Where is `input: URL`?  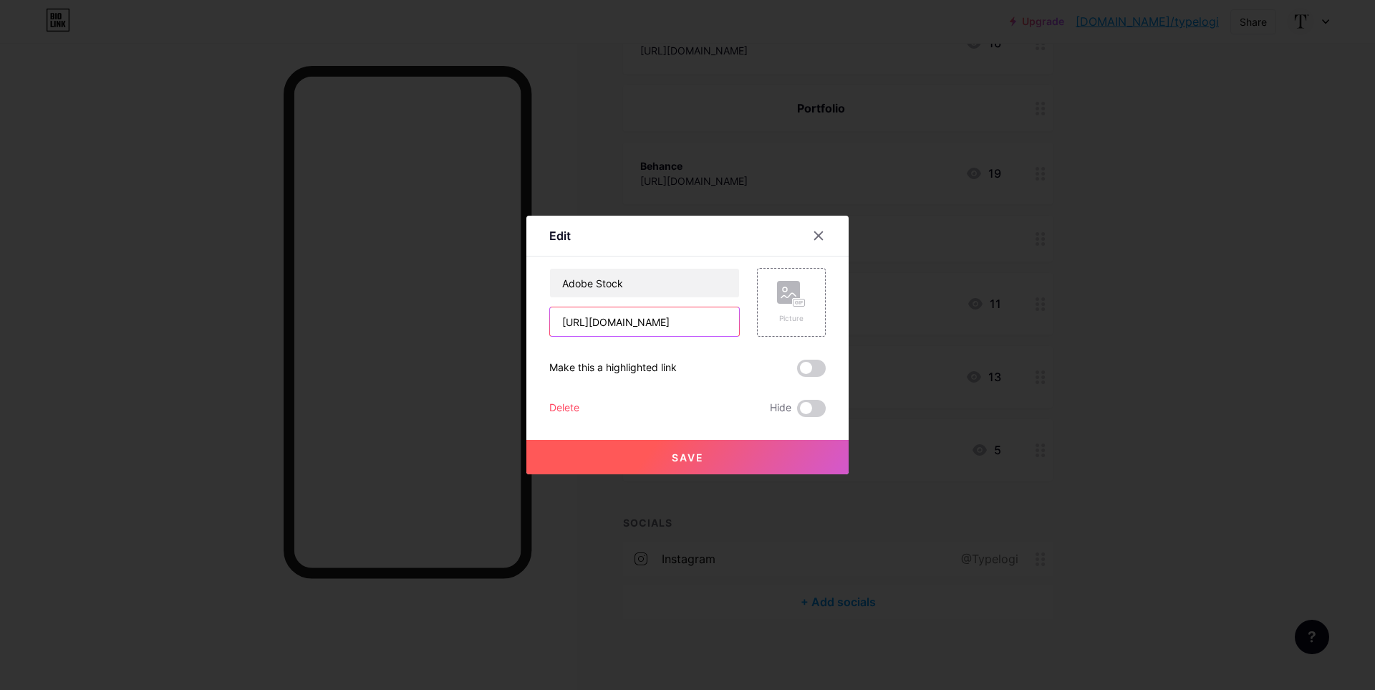 input: URL is located at coordinates (645, 322).